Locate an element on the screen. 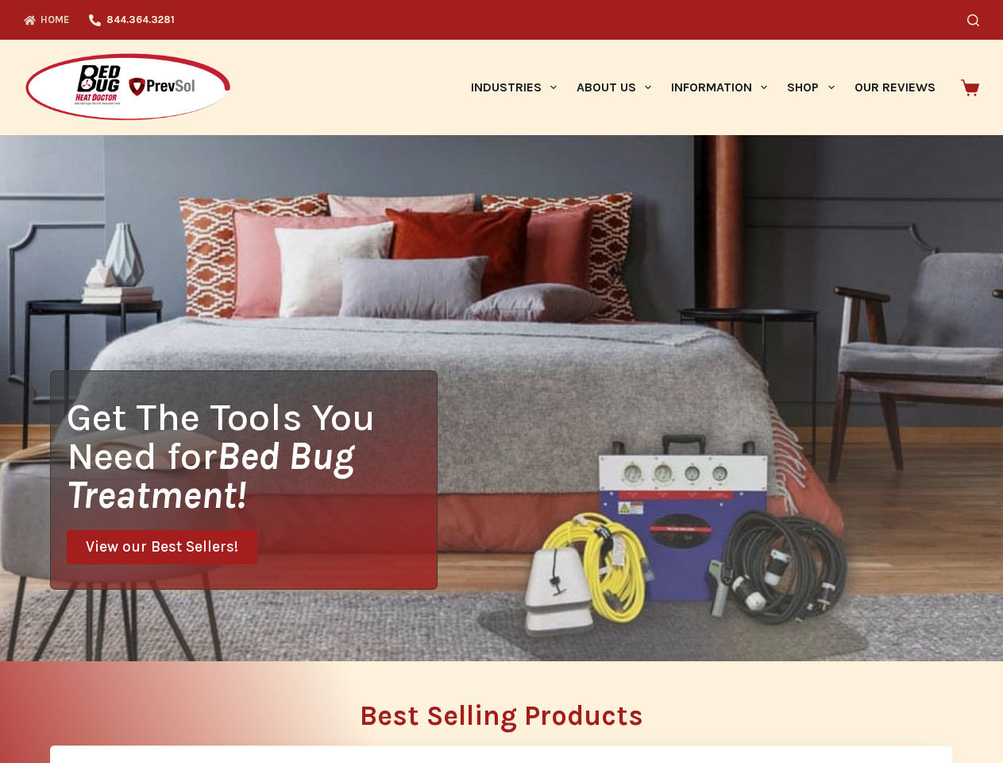 Image resolution: width=1003 pixels, height=763 pixels. h1: Get The Tools You Need for is located at coordinates (252, 455).